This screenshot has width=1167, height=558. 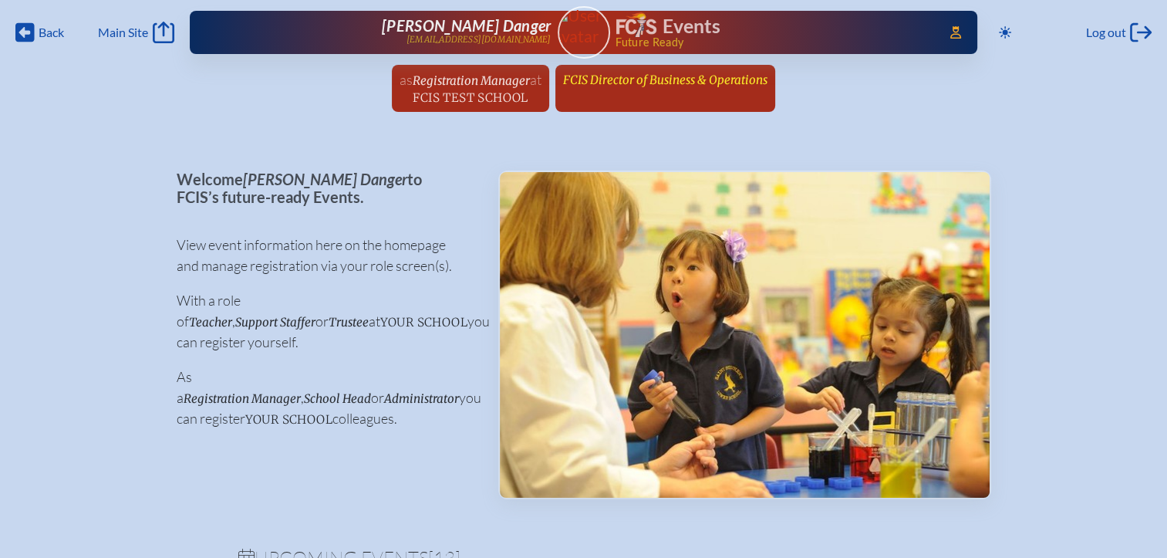 What do you see at coordinates (1106, 32) in the screenshot?
I see `span: Log out` at bounding box center [1106, 32].